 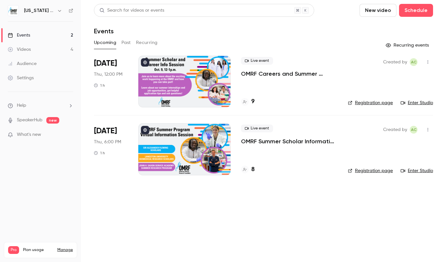 I want to click on a: OMRF Summer Scholar Information Session, so click(x=289, y=142).